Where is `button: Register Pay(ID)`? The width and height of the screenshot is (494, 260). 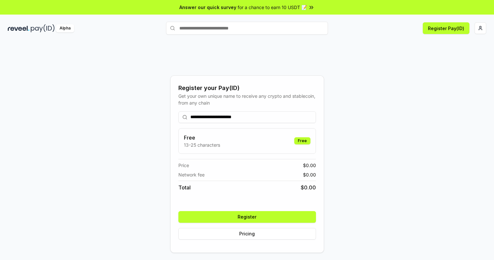 button: Register Pay(ID) is located at coordinates (446, 28).